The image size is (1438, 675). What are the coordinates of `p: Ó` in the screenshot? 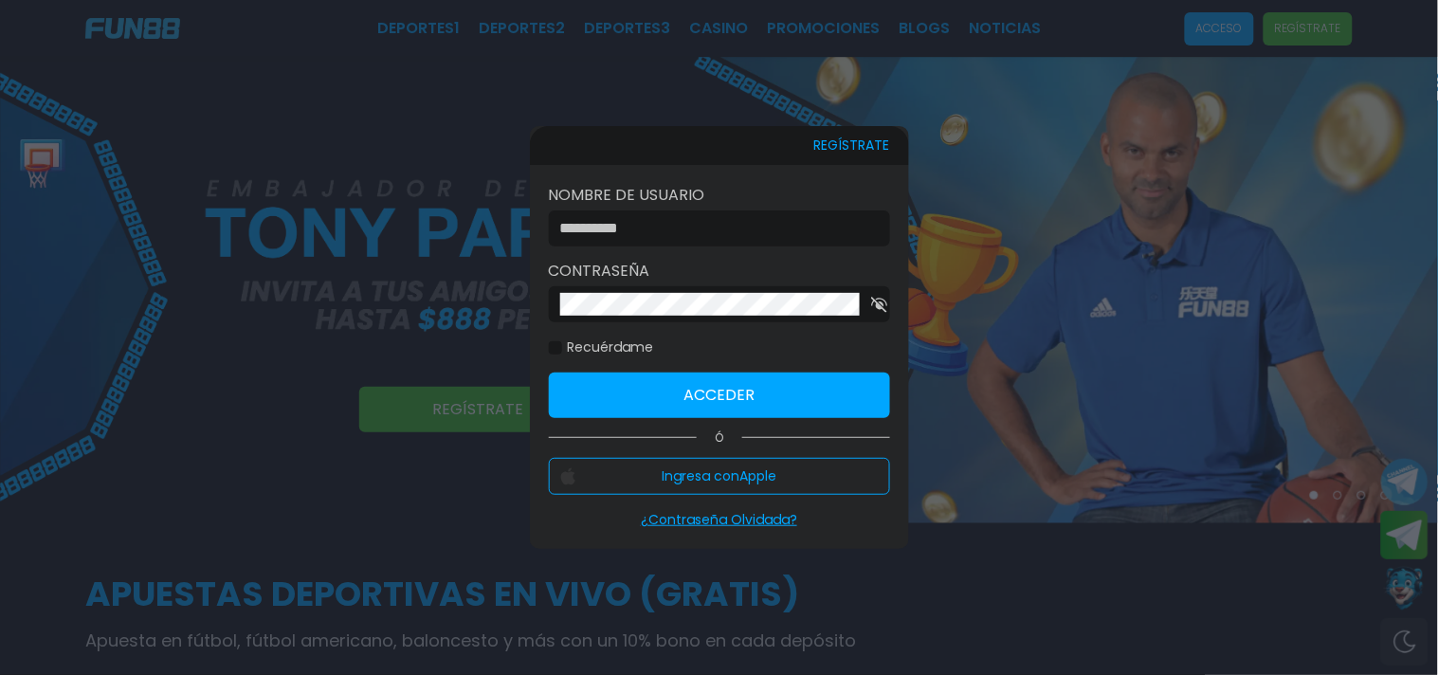 It's located at (719, 438).